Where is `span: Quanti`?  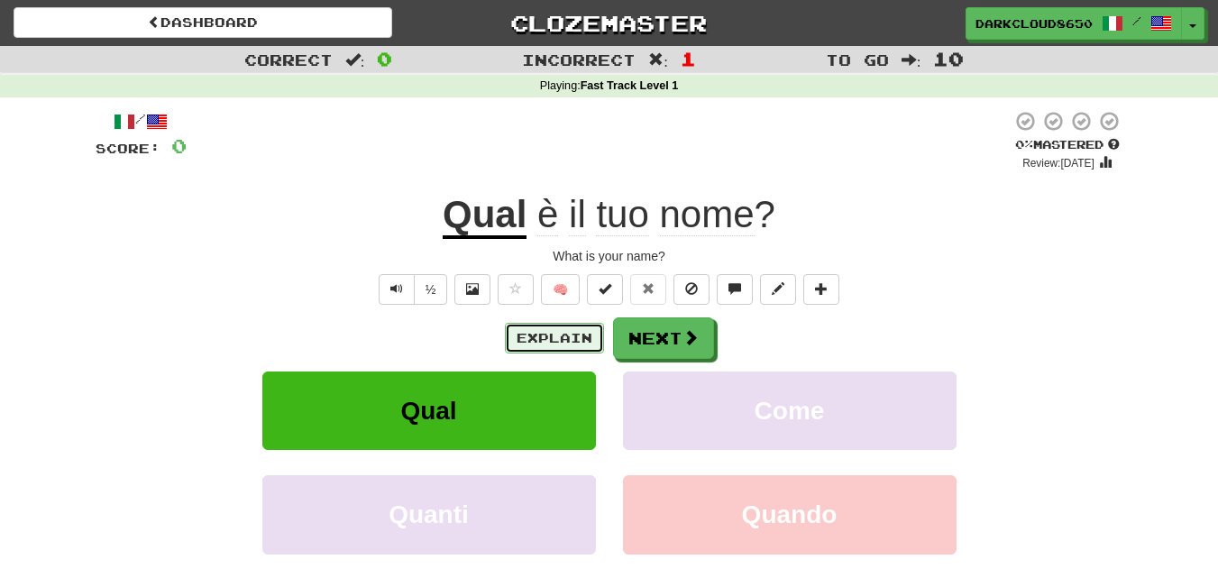
span: Quanti is located at coordinates (428, 514).